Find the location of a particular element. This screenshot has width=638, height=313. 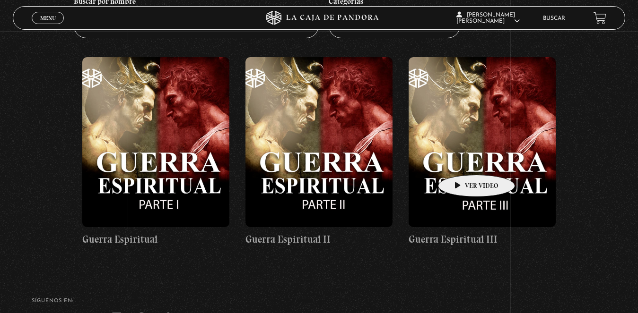

a: Guerra Espiritual II is located at coordinates (319, 152).